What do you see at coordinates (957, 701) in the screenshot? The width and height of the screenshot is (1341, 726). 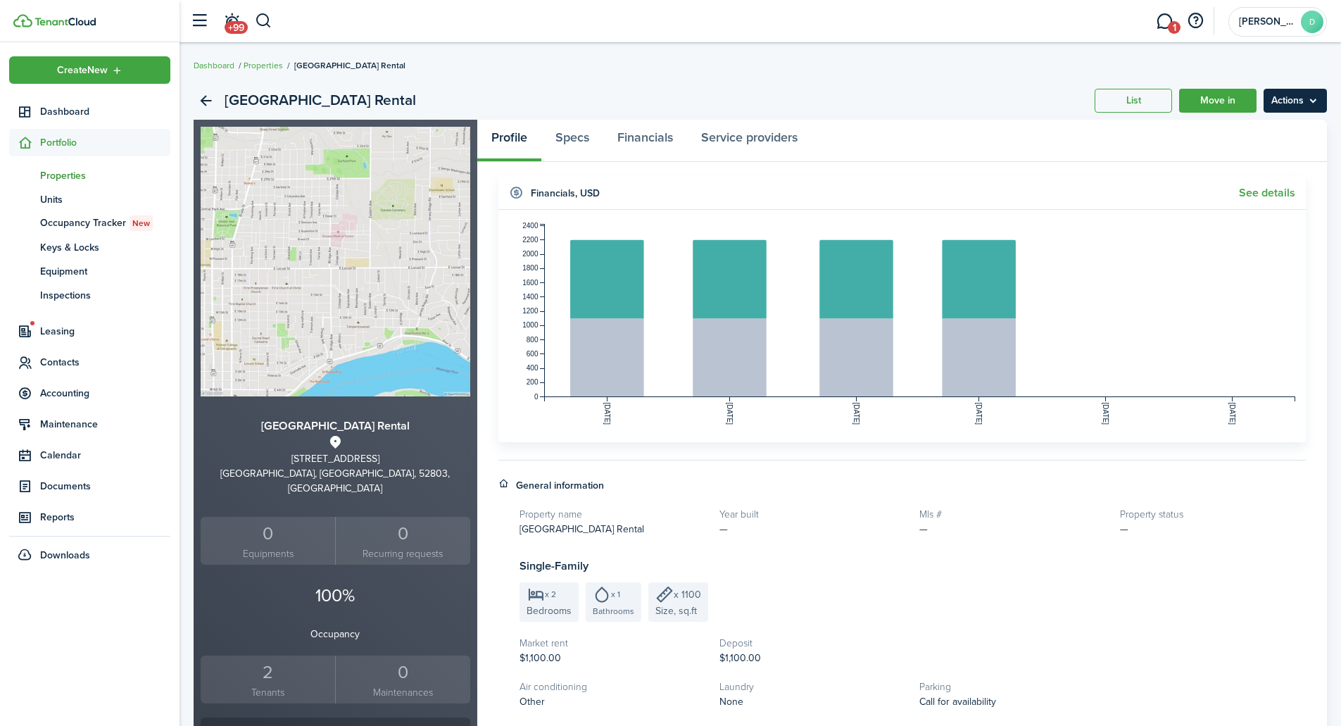 I see `span: Call for availability` at bounding box center [957, 701].